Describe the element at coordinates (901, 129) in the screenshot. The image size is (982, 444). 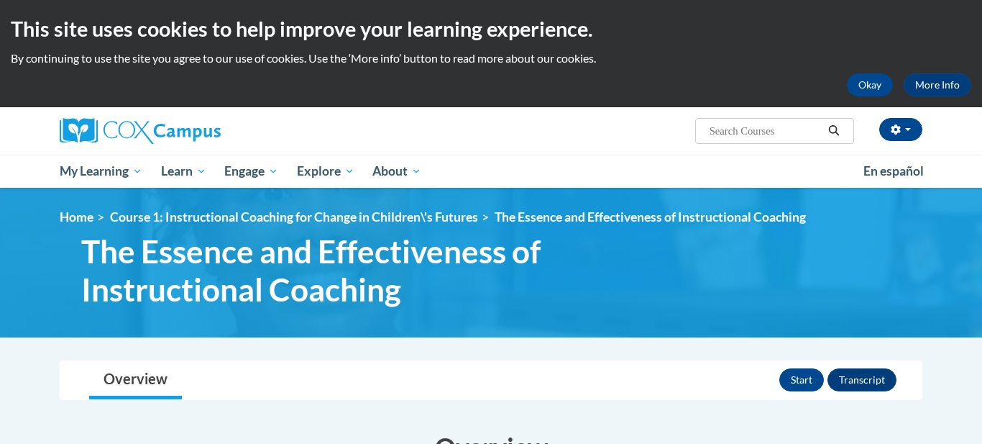
I see `button: Account Settings` at that location.